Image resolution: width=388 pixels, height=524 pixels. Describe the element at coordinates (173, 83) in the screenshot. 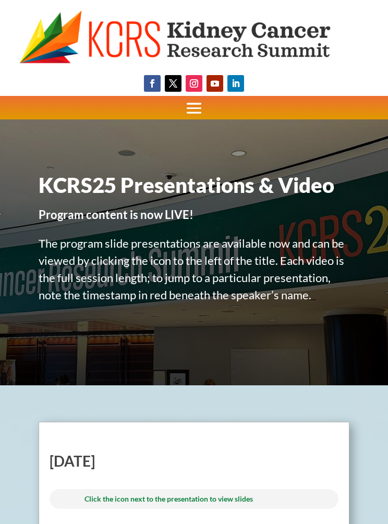

I see `a: Follow on X` at that location.